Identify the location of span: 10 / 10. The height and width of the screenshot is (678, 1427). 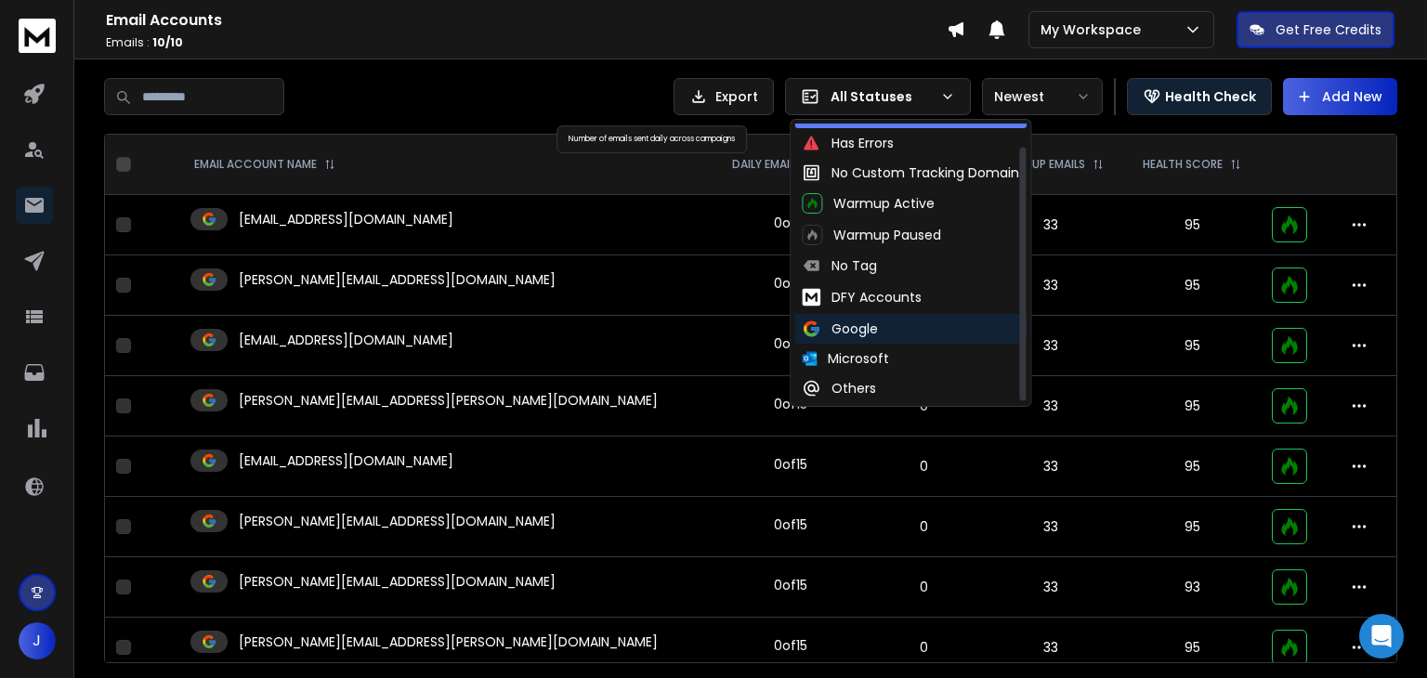
(167, 42).